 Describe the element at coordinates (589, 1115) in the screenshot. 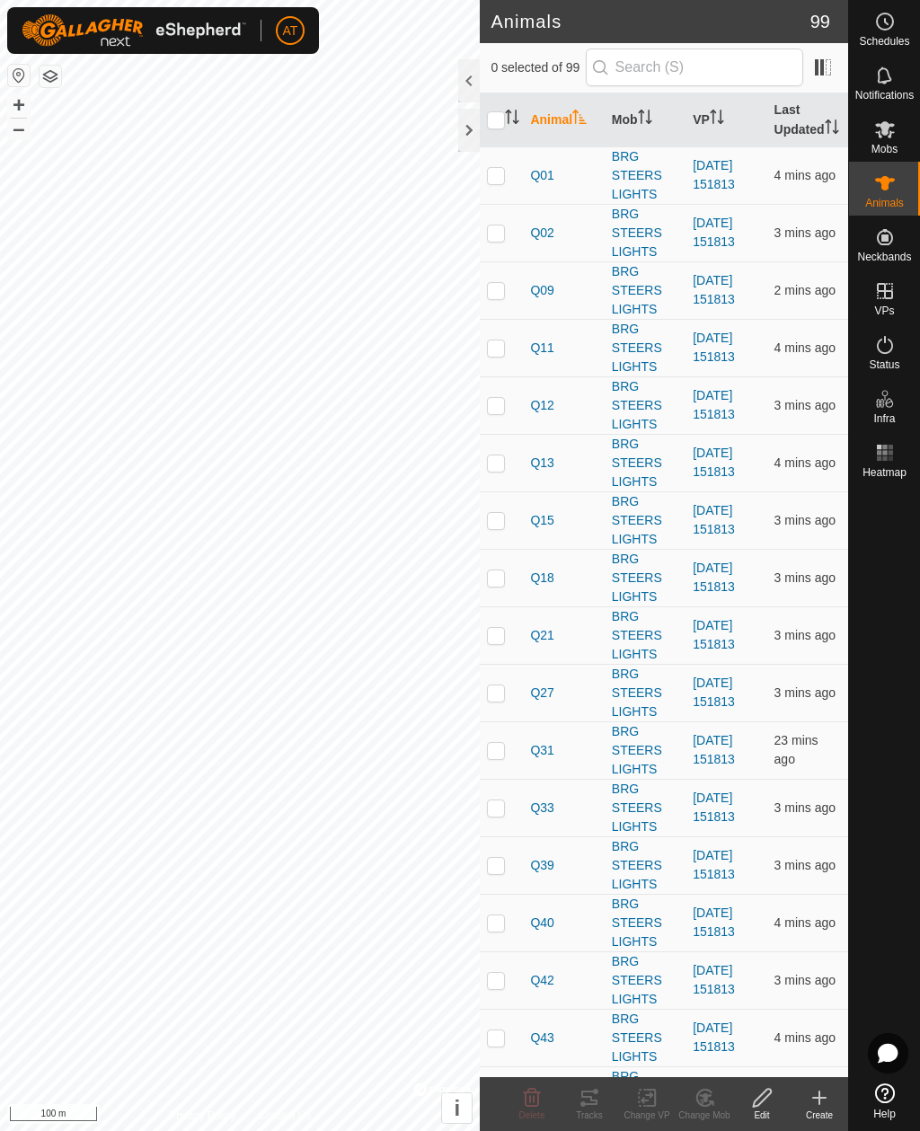

I see `div: Tracks` at that location.